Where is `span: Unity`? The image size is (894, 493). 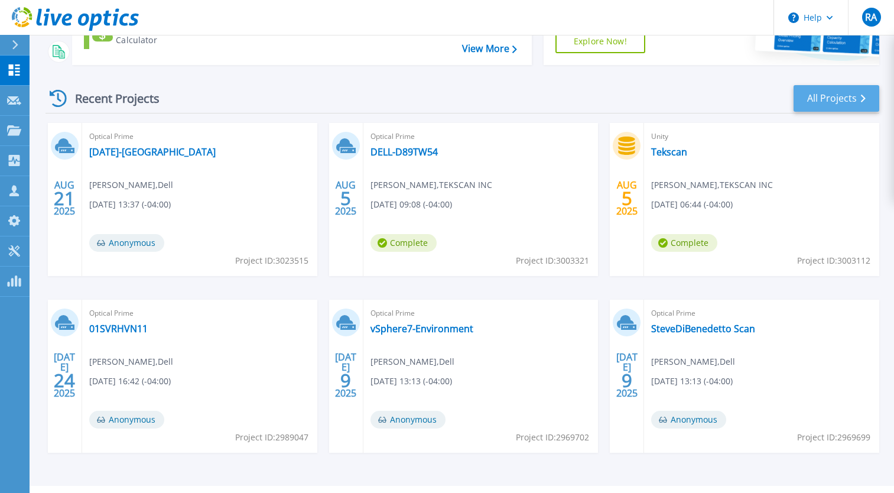
span: Unity is located at coordinates (762, 136).